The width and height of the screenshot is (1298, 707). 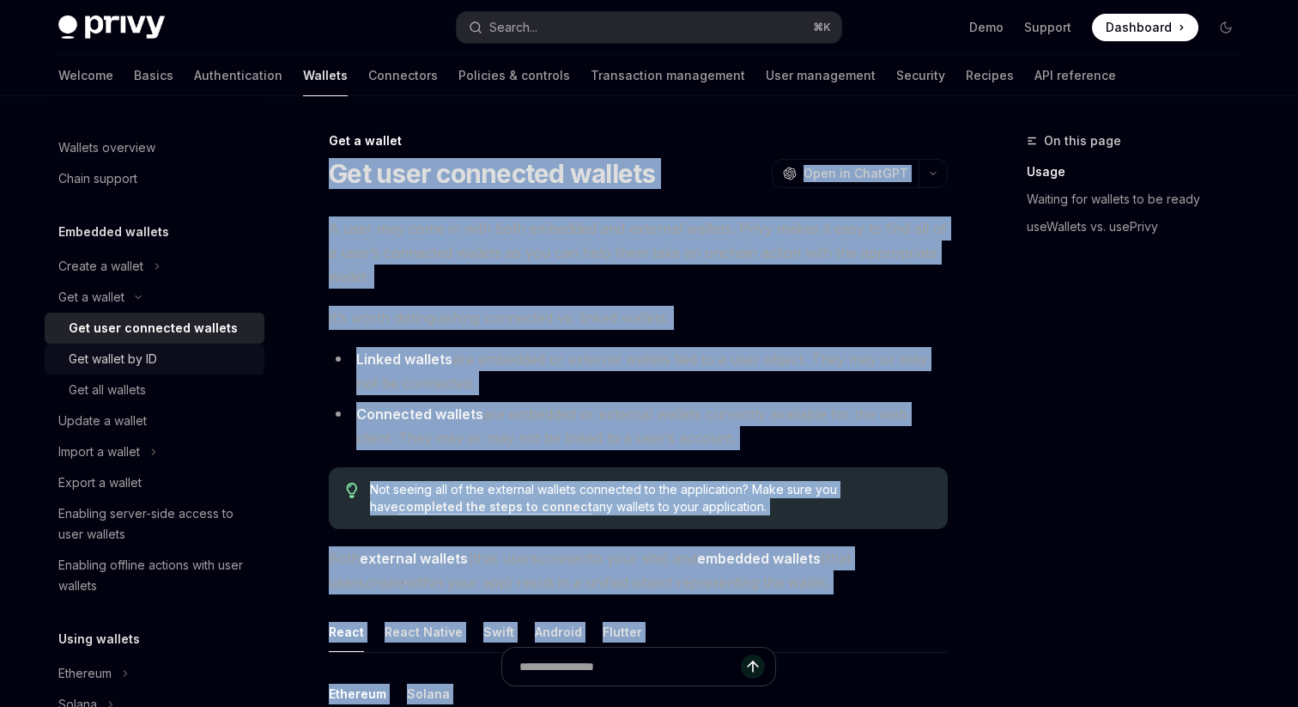 I want to click on h5: Using wallets, so click(x=99, y=639).